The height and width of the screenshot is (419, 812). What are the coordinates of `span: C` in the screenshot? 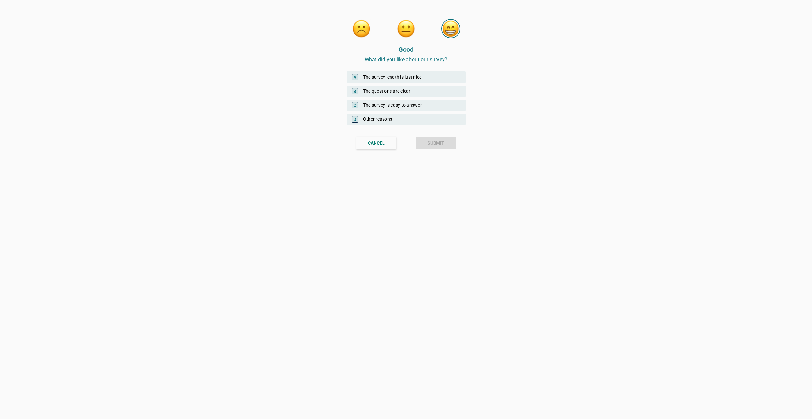 It's located at (355, 105).